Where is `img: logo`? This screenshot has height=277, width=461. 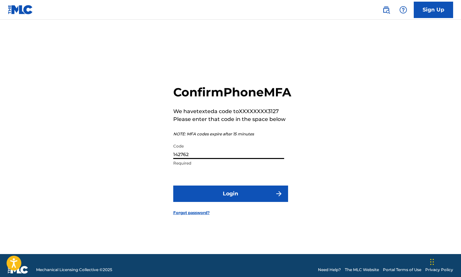
img: logo is located at coordinates (18, 270).